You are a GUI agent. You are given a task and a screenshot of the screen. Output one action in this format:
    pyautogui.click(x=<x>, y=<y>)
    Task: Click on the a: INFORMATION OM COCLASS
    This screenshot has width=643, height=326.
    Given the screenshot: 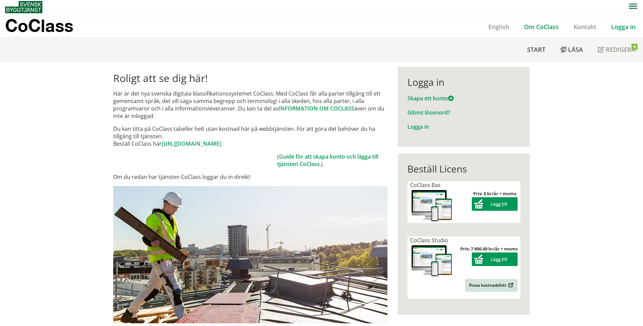 What is the action you would take?
    pyautogui.click(x=316, y=108)
    